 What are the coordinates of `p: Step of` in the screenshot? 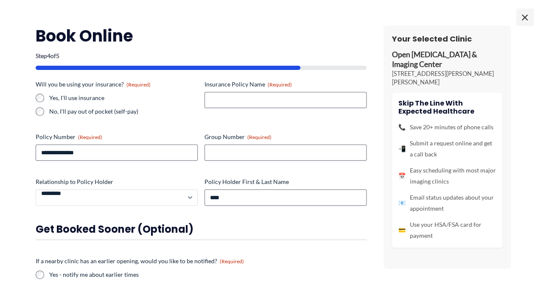 It's located at (201, 56).